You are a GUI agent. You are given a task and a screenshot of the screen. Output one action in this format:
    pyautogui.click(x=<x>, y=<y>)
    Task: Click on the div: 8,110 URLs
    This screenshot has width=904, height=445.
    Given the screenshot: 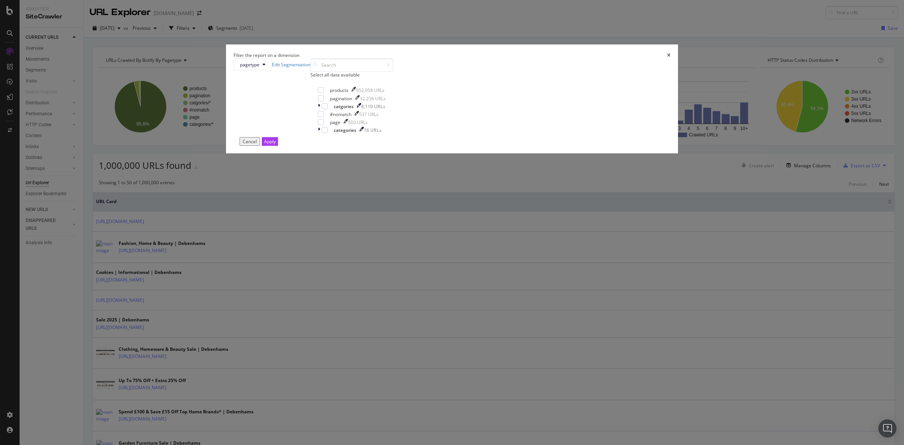 What is the action you would take?
    pyautogui.click(x=373, y=106)
    